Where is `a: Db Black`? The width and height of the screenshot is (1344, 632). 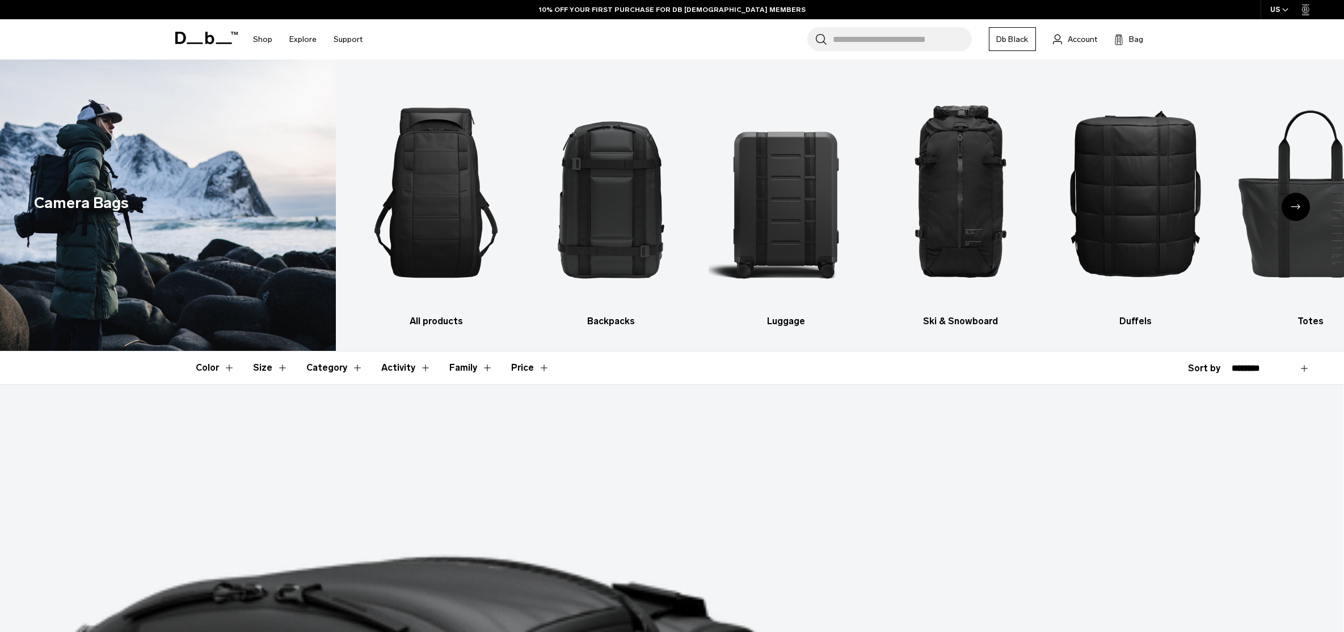
a: Db Black is located at coordinates (1012, 39).